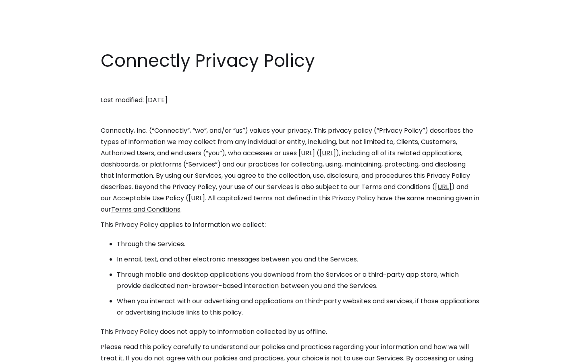 The width and height of the screenshot is (580, 362). I want to click on p: This Privacy Policy does not apply to information collected by us offline., so click(290, 332).